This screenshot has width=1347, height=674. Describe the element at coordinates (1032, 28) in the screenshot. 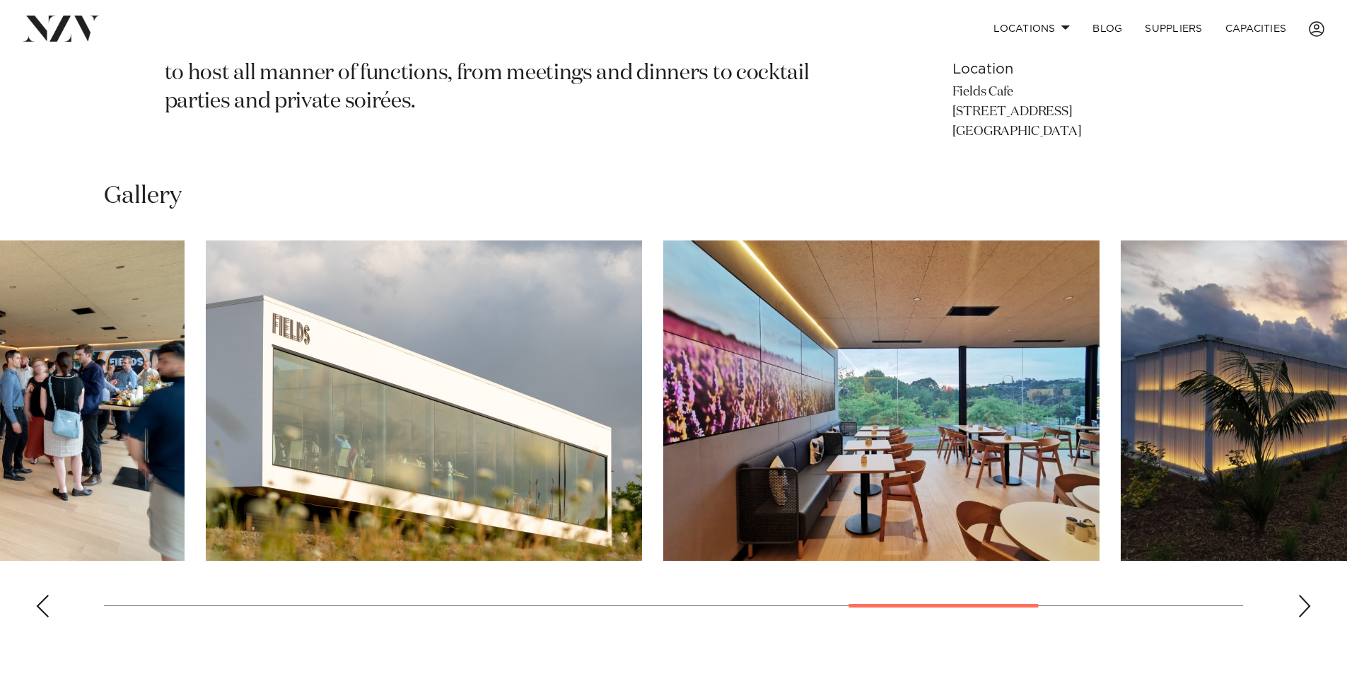

I see `a: Locations` at that location.